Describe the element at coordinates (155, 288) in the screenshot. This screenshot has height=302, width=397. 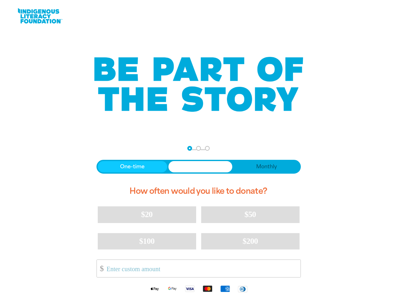
I see `img: Apple Pay logo` at that location.